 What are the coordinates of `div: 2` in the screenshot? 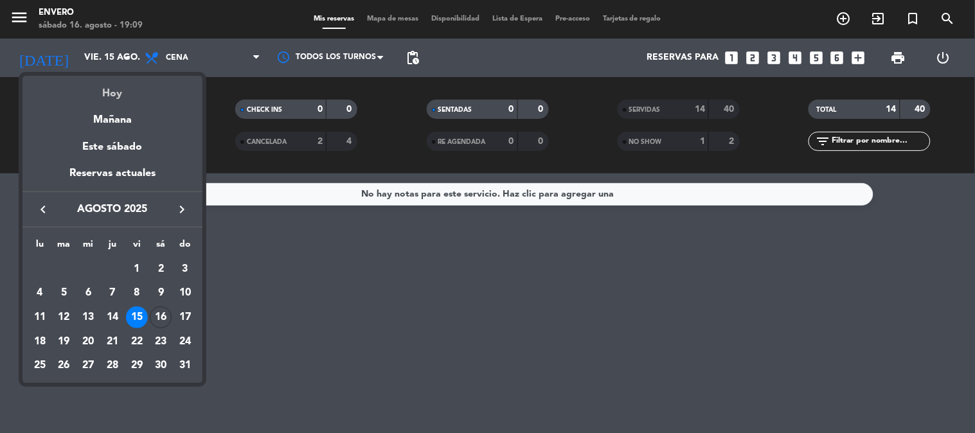 It's located at (161, 269).